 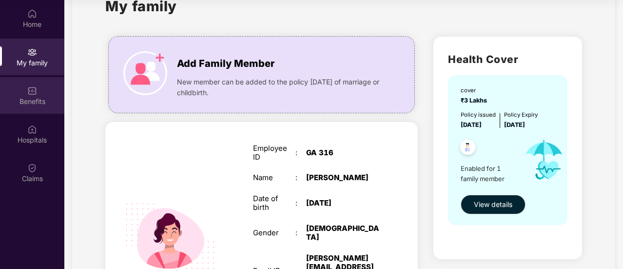 What do you see at coordinates (32, 14) in the screenshot?
I see `img: svg+xml;base64,PHN2ZyBpZD0iSG9tZSIgeG1sbnM9Imh0dHA6Ly93d3cudzMub3JnLzIwMDAvc3ZnIiB3aWR0aD0iMjAiIG...` at bounding box center [32, 14].